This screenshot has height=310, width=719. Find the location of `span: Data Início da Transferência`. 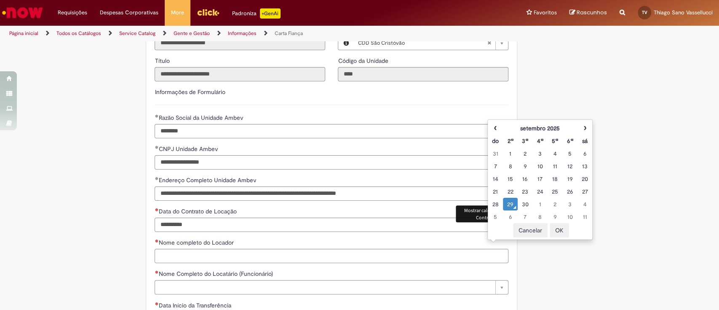

span: Data Início da Transferência is located at coordinates (195, 305).